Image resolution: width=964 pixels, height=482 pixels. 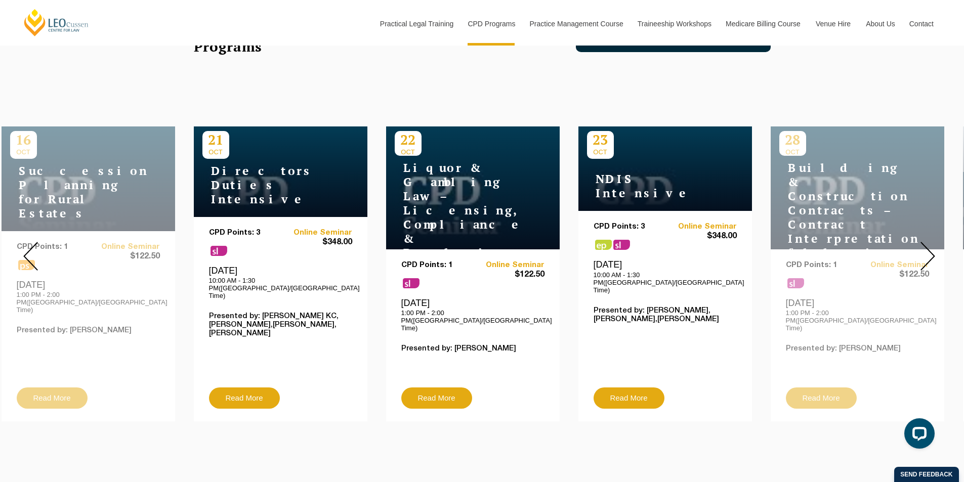 I want to click on p: 22, so click(x=408, y=140).